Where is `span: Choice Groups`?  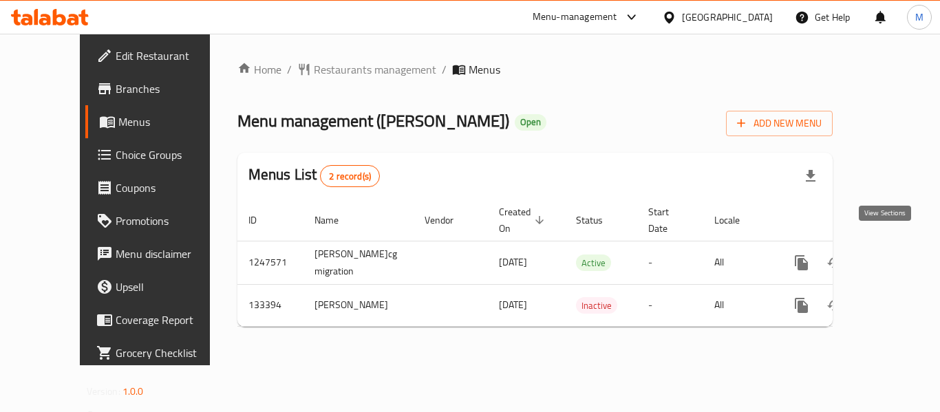 span: Choice Groups is located at coordinates (171, 155).